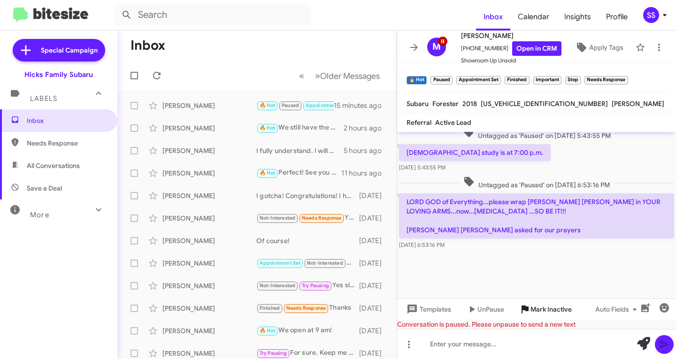 The width and height of the screenshot is (676, 359). What do you see at coordinates (606, 47) in the screenshot?
I see `span: Apply Tags` at bounding box center [606, 47].